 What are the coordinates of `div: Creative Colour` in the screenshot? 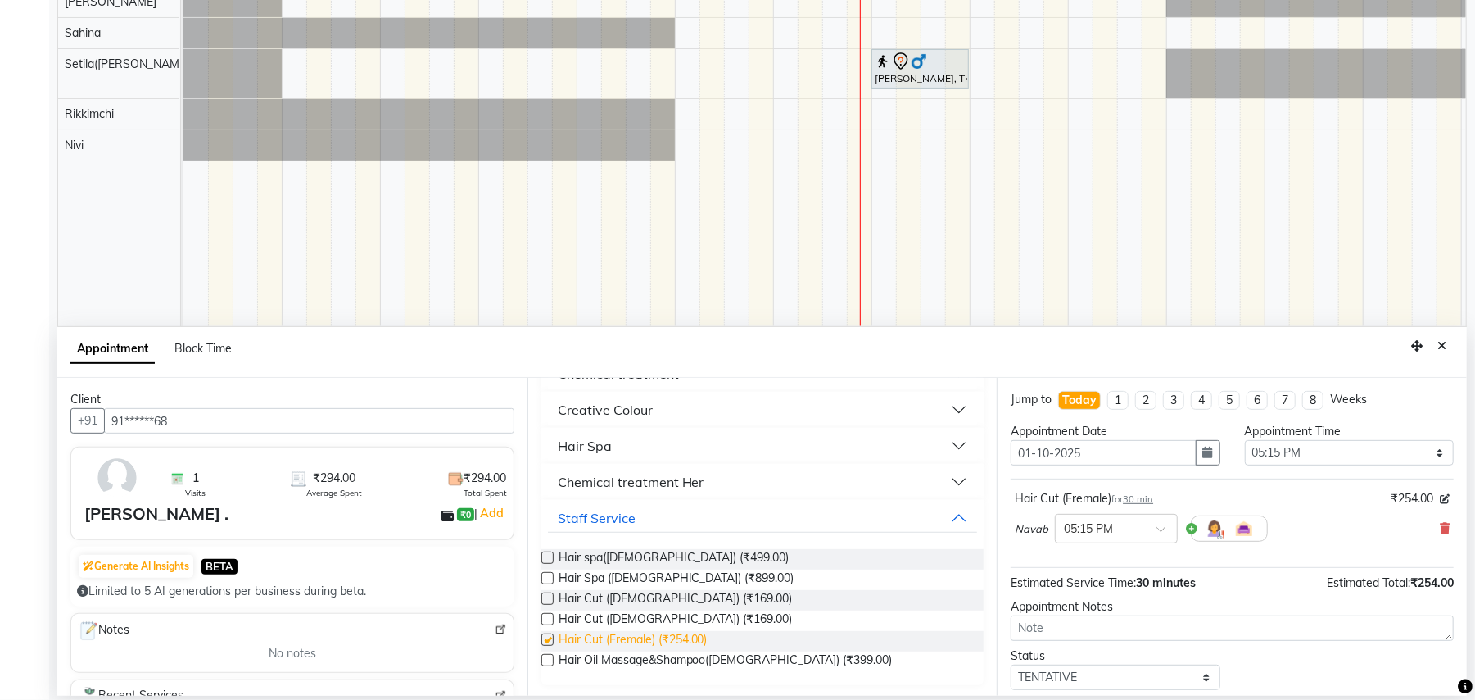 It's located at (605, 410).